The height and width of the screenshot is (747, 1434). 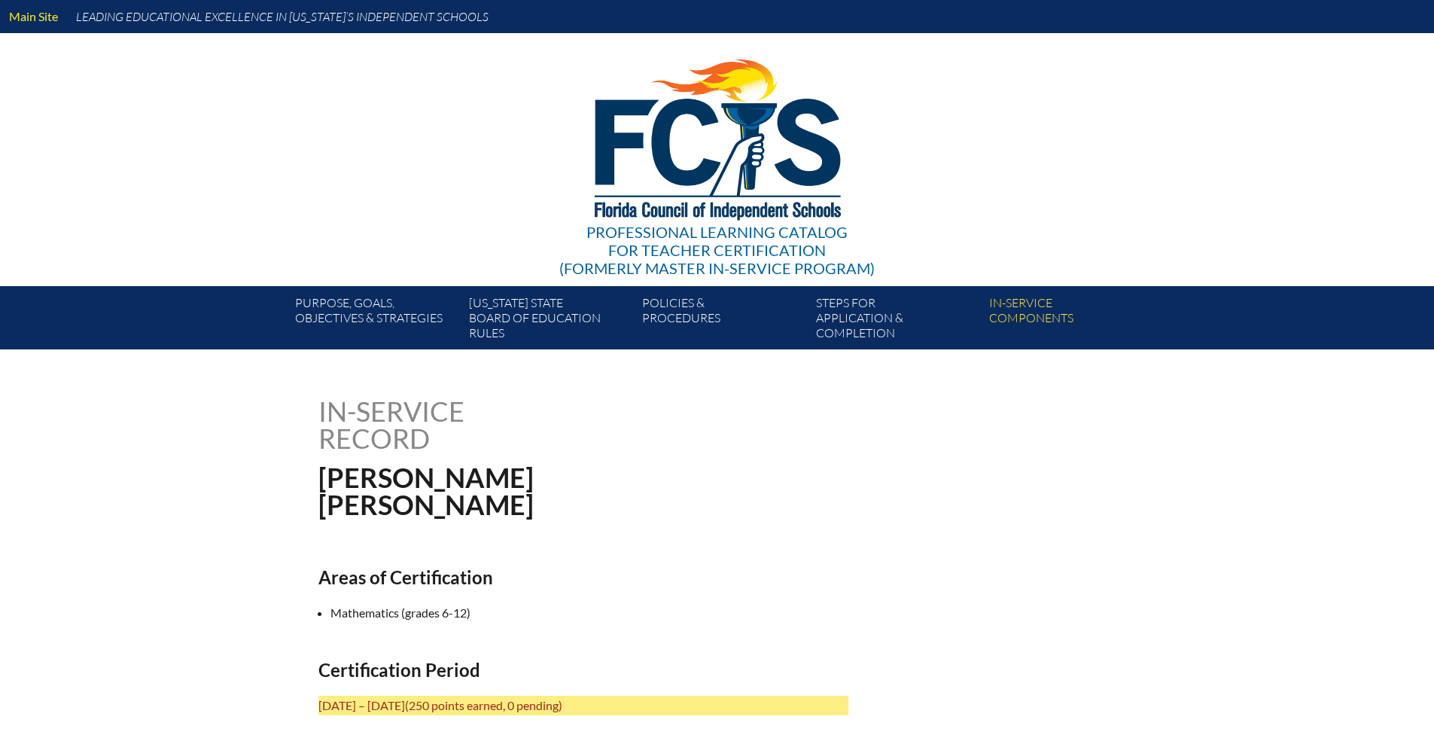 I want to click on a: Steps forapplication & completion, so click(x=897, y=321).